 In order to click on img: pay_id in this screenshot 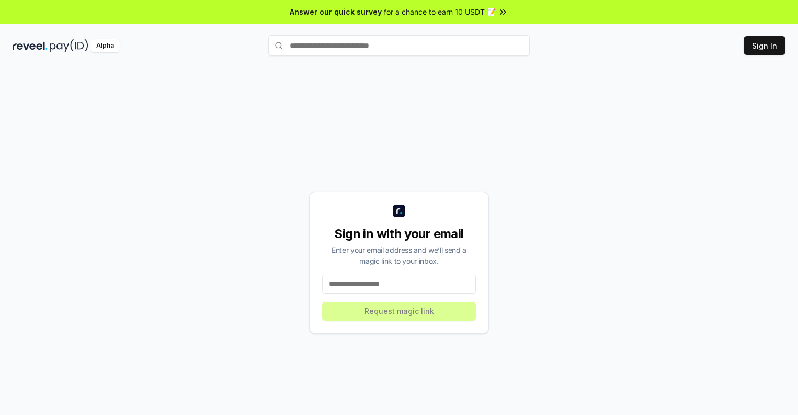, I will do `click(69, 46)`.